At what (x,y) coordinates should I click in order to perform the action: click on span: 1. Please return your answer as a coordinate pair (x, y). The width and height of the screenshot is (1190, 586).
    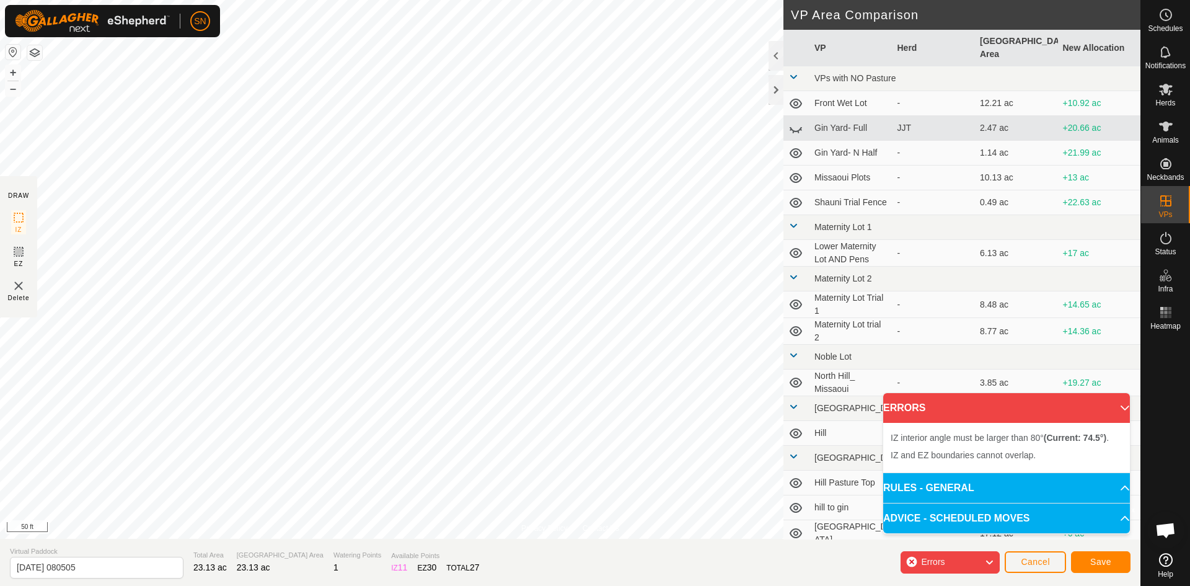
    Looking at the image, I should click on (336, 567).